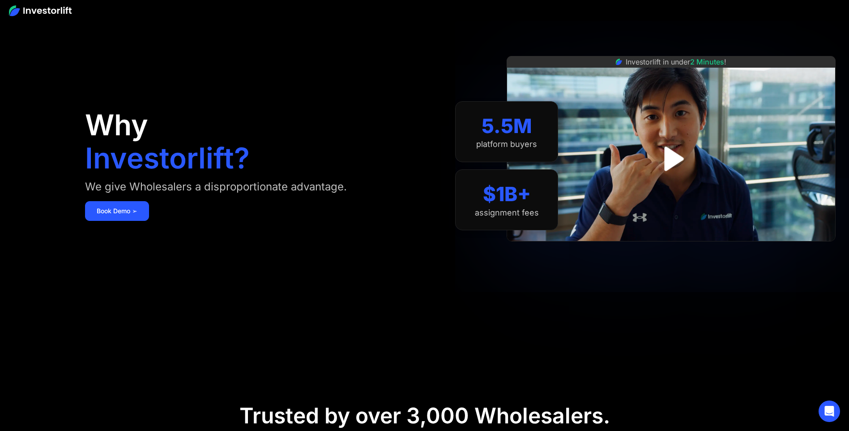 The image size is (849, 431). I want to click on div: platform buyers, so click(507, 144).